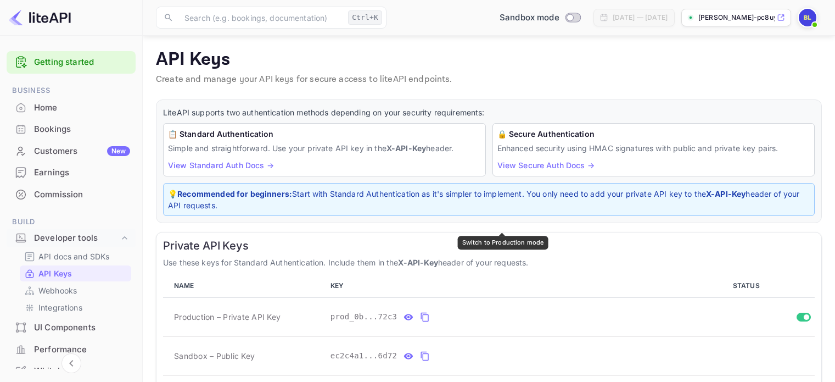  Describe the element at coordinates (82, 151) in the screenshot. I see `div: Customers` at that location.